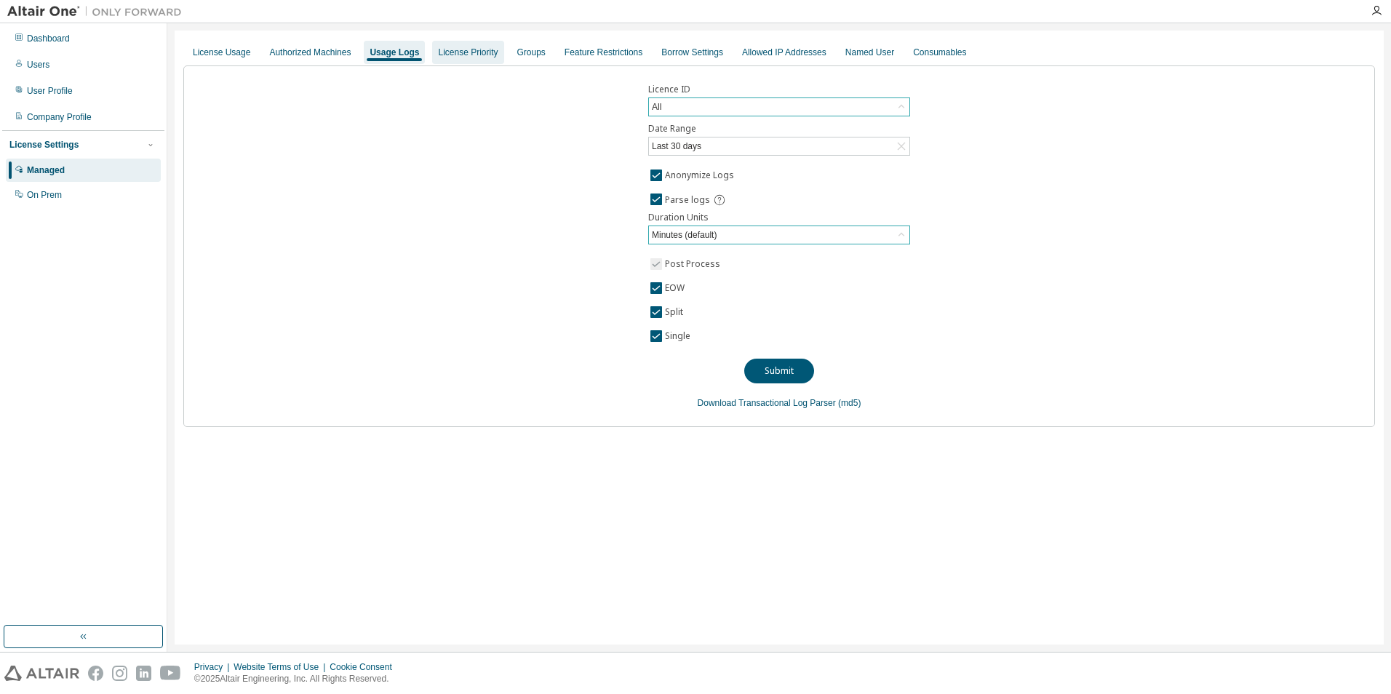 The image size is (1391, 694). I want to click on div: Usage Logs, so click(394, 52).